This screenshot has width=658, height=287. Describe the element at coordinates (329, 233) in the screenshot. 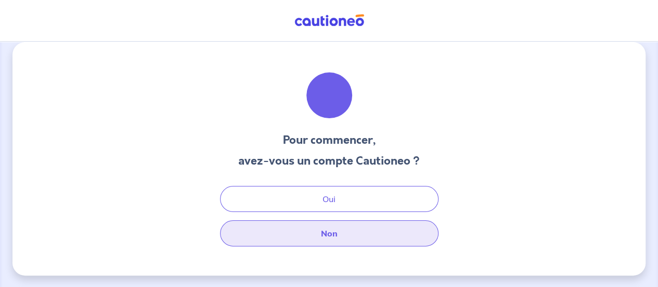

I see `button: Non` at that location.